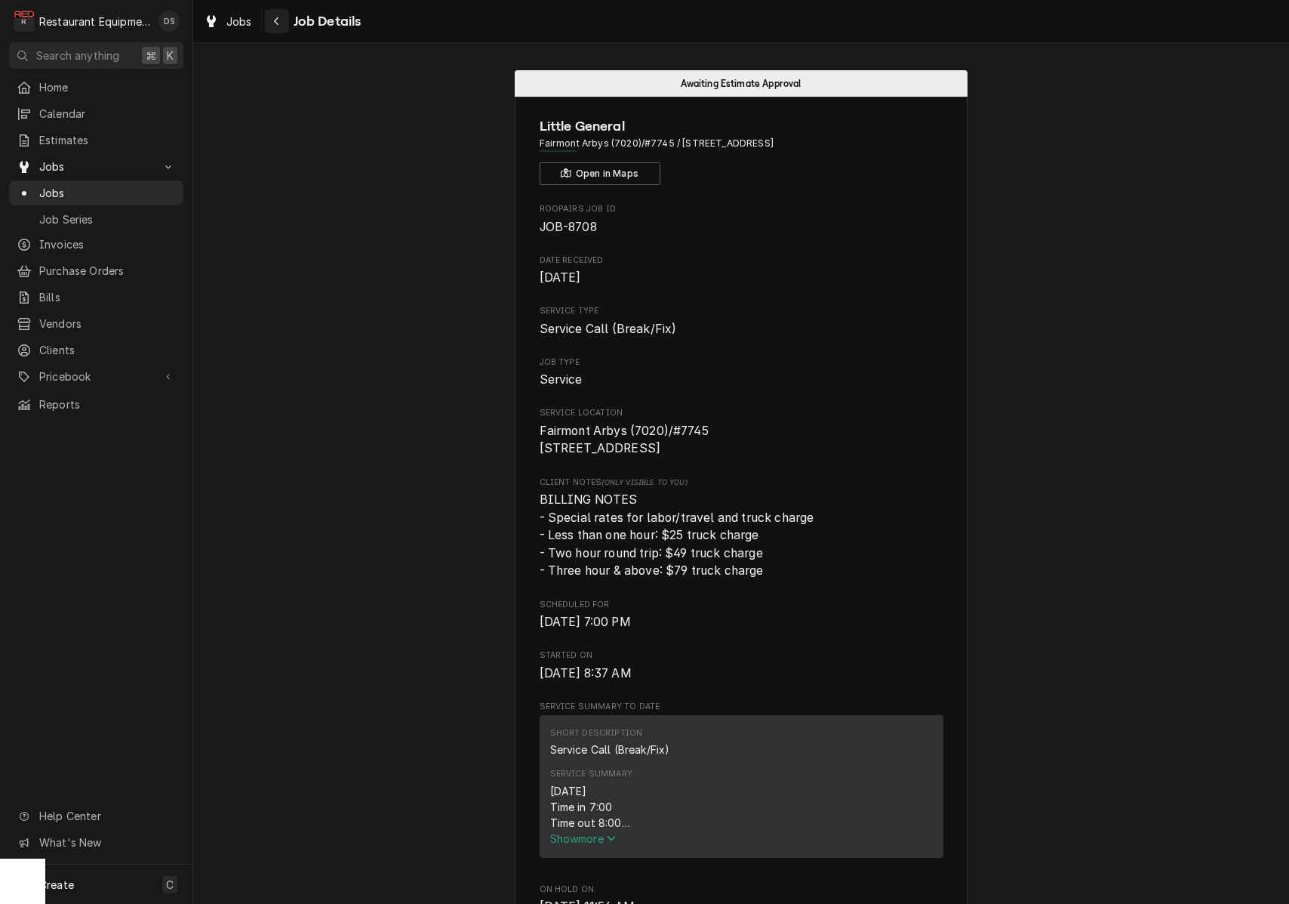  I want to click on button: Search anything⌘K, so click(96, 55).